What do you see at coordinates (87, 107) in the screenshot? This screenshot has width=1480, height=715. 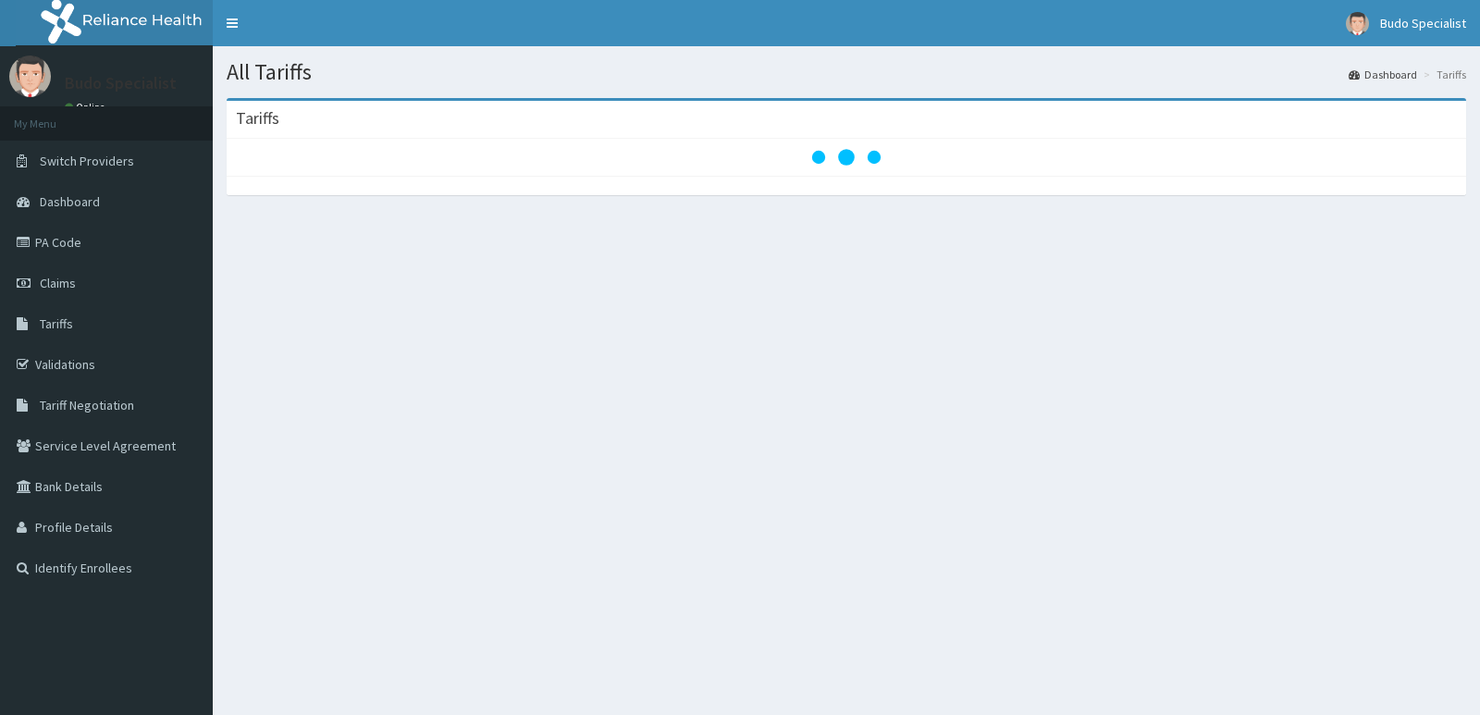 I see `a: Online` at bounding box center [87, 107].